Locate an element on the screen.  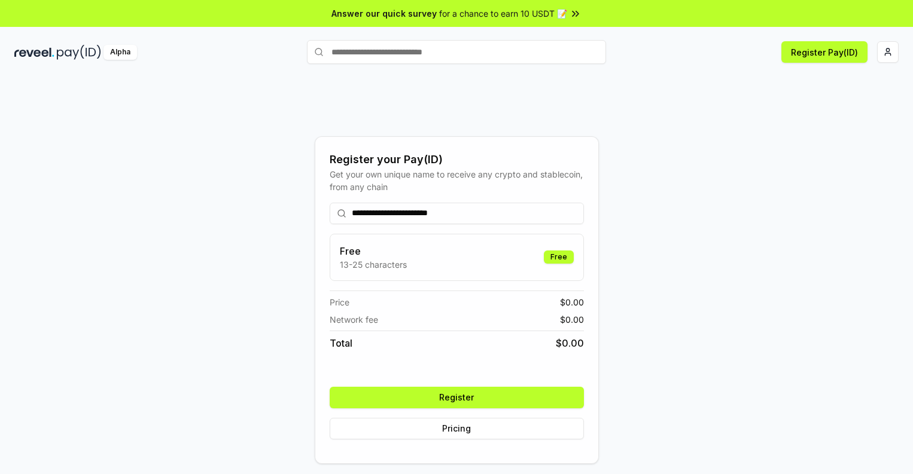
span: for a chance to earn 10 USDT 📝 is located at coordinates (503, 13).